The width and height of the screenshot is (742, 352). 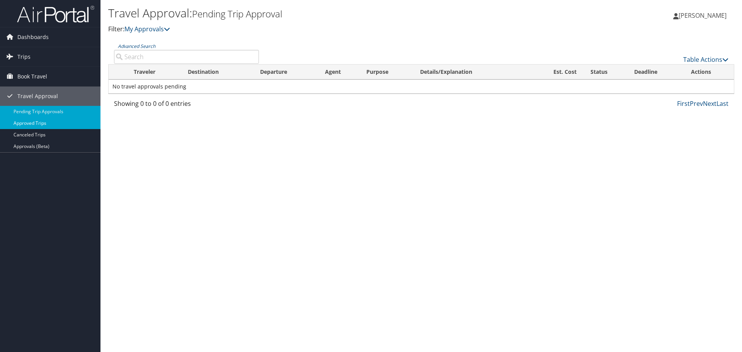 I want to click on th: Traveler: activate to sort column ascending, so click(x=154, y=72).